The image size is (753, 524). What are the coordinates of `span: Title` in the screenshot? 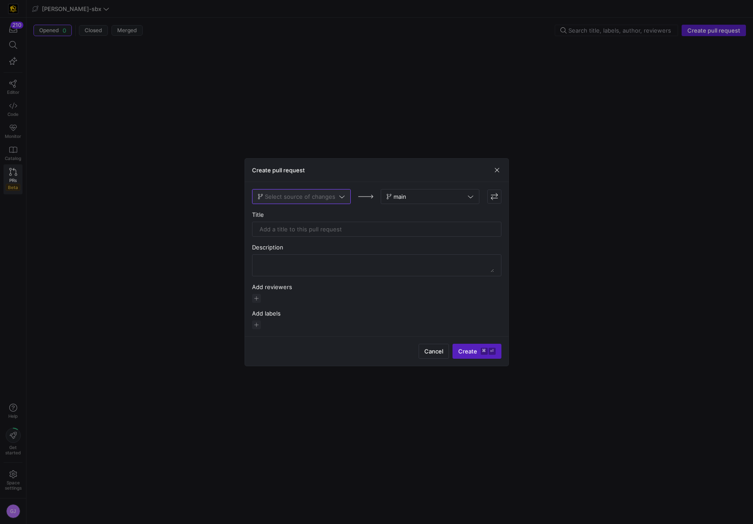 It's located at (258, 215).